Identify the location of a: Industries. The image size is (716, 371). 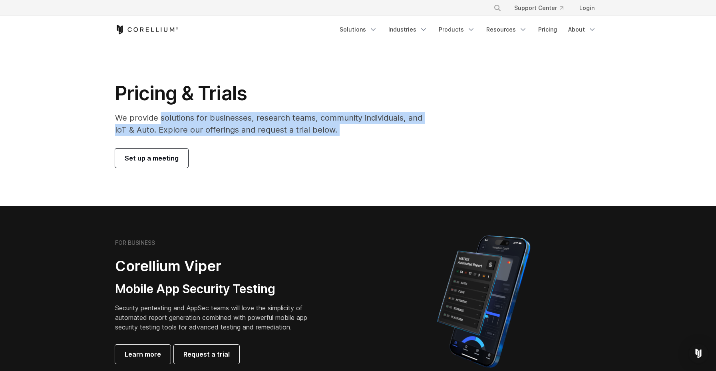
(408, 30).